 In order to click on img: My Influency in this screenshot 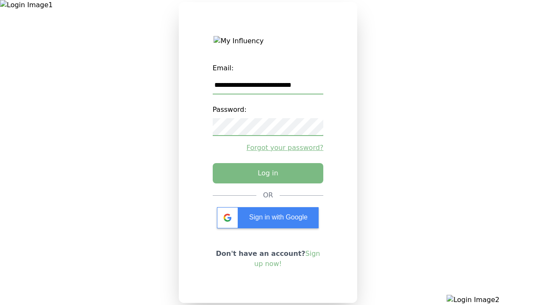, I will do `click(268, 41)`.